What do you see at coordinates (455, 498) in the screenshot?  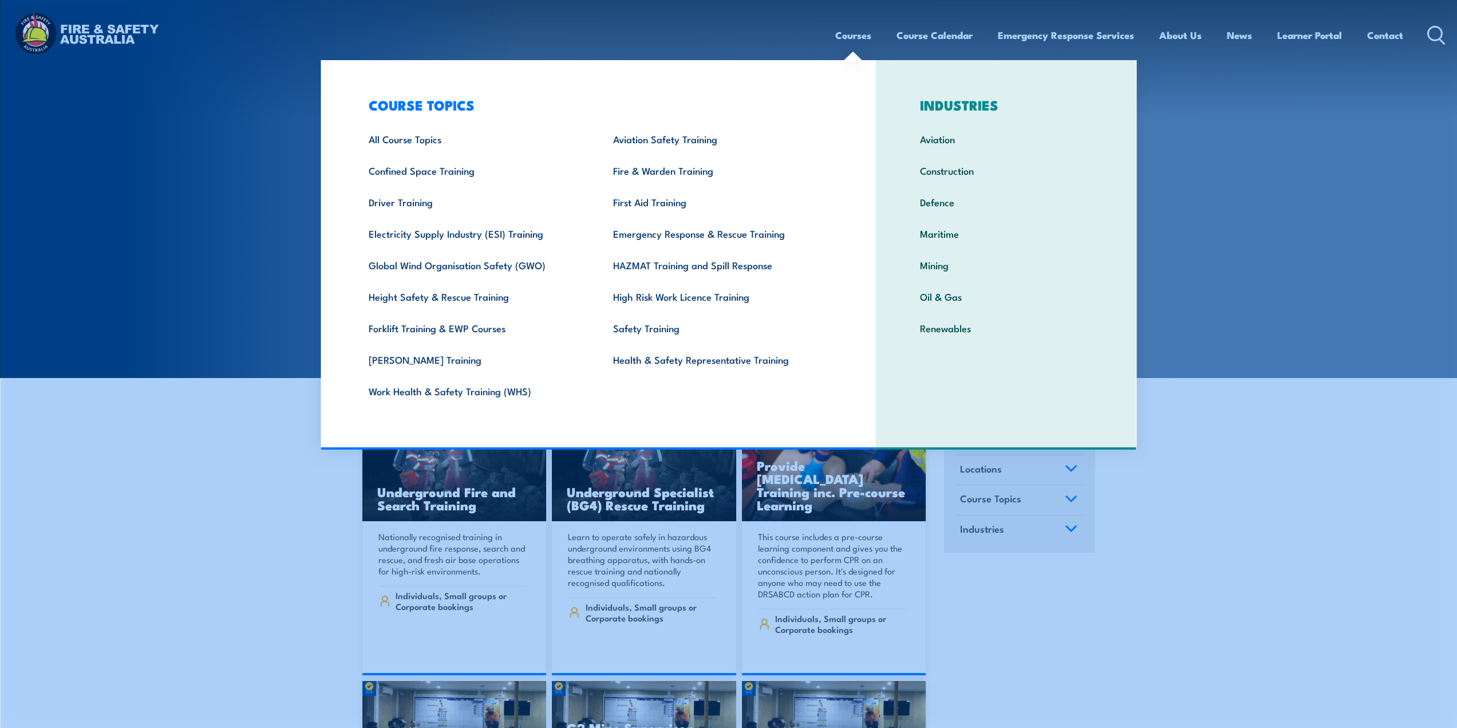 I see `h3: Underground Fire and Search Training` at bounding box center [455, 498].